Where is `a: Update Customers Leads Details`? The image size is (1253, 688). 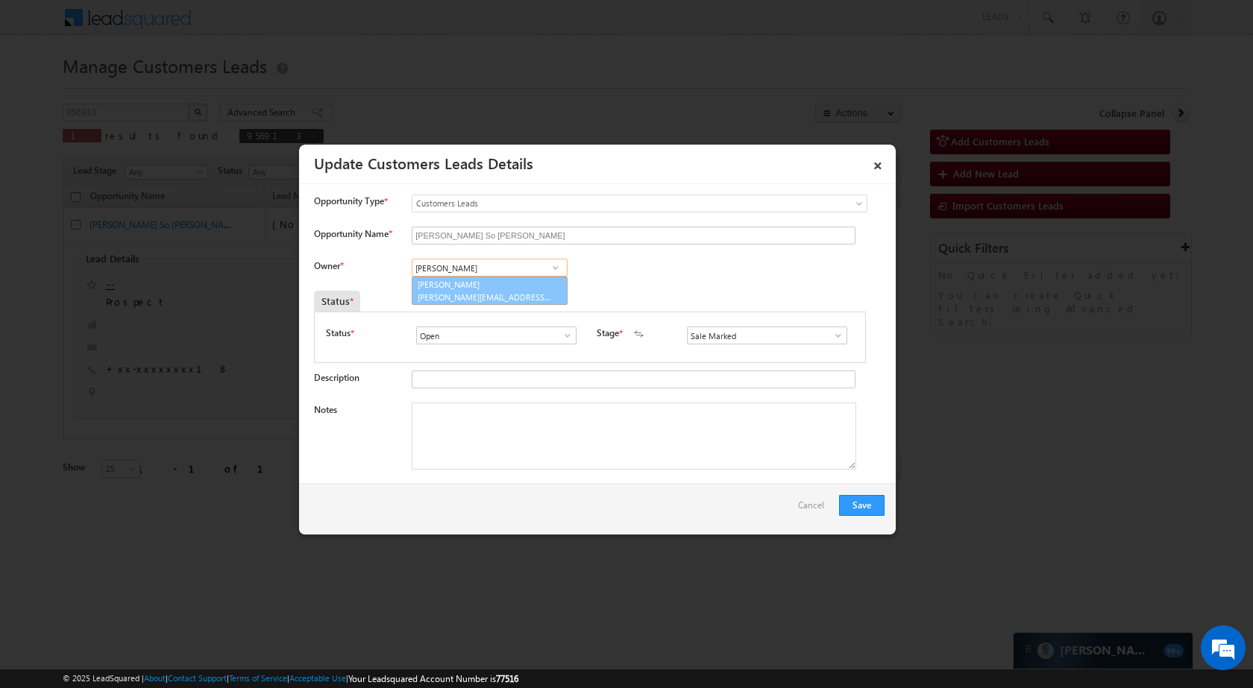 a: Update Customers Leads Details is located at coordinates (424, 163).